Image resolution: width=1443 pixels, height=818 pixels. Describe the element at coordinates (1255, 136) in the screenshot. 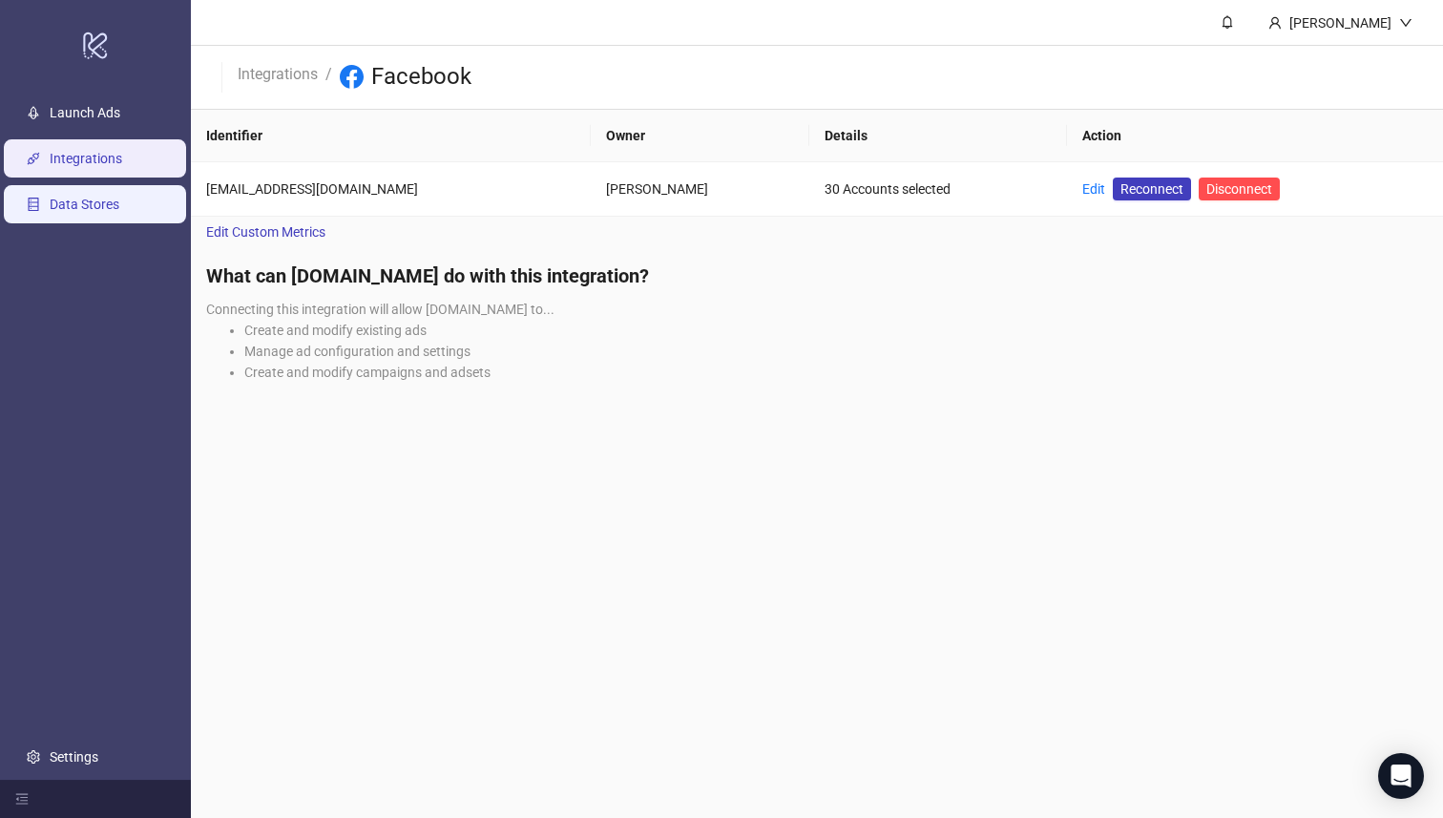

I see `th: Action` at that location.